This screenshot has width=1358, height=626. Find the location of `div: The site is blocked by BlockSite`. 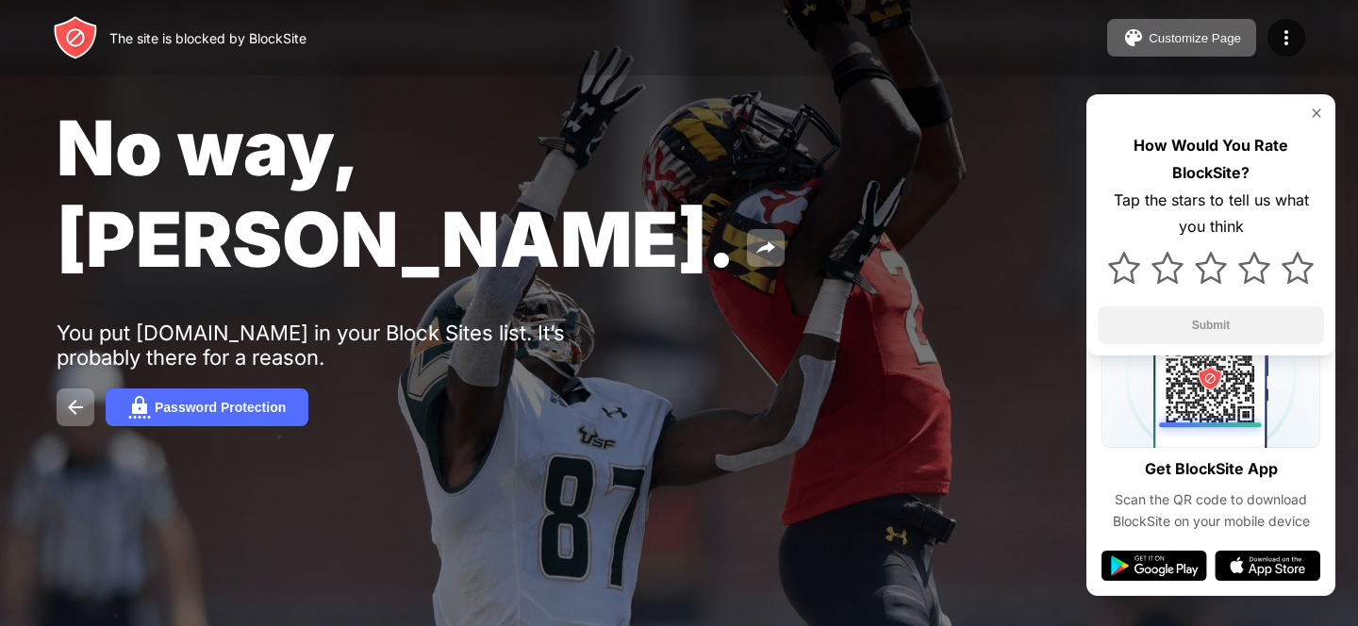

div: The site is blocked by BlockSite is located at coordinates (207, 38).